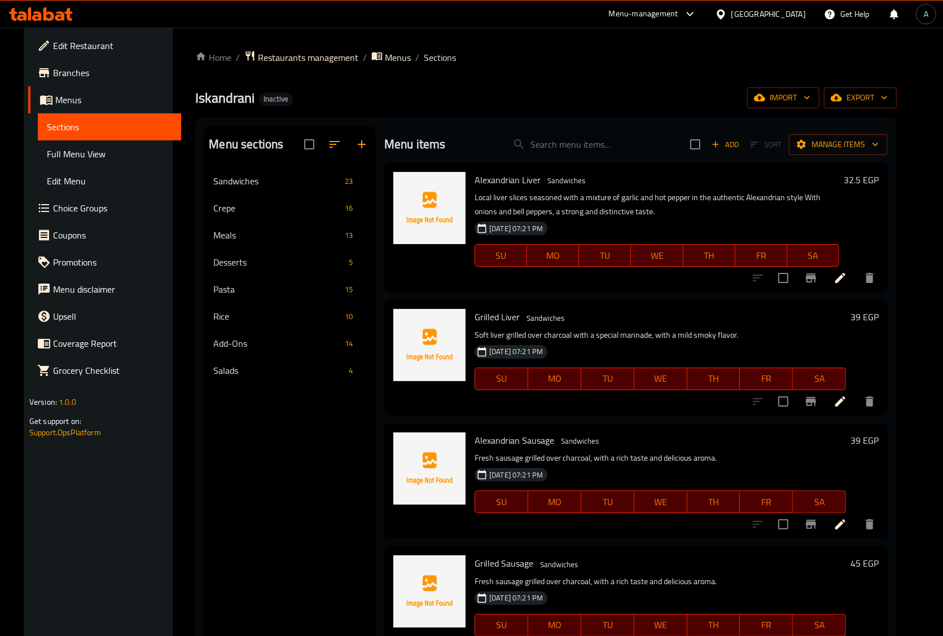 The height and width of the screenshot is (636, 943). Describe the element at coordinates (276, 99) in the screenshot. I see `span: Inactive` at that location.